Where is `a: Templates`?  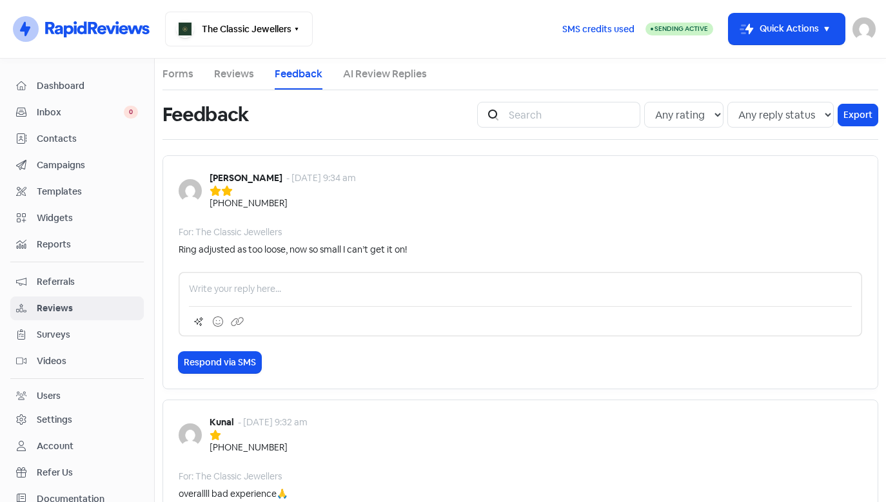
a: Templates is located at coordinates (77, 192).